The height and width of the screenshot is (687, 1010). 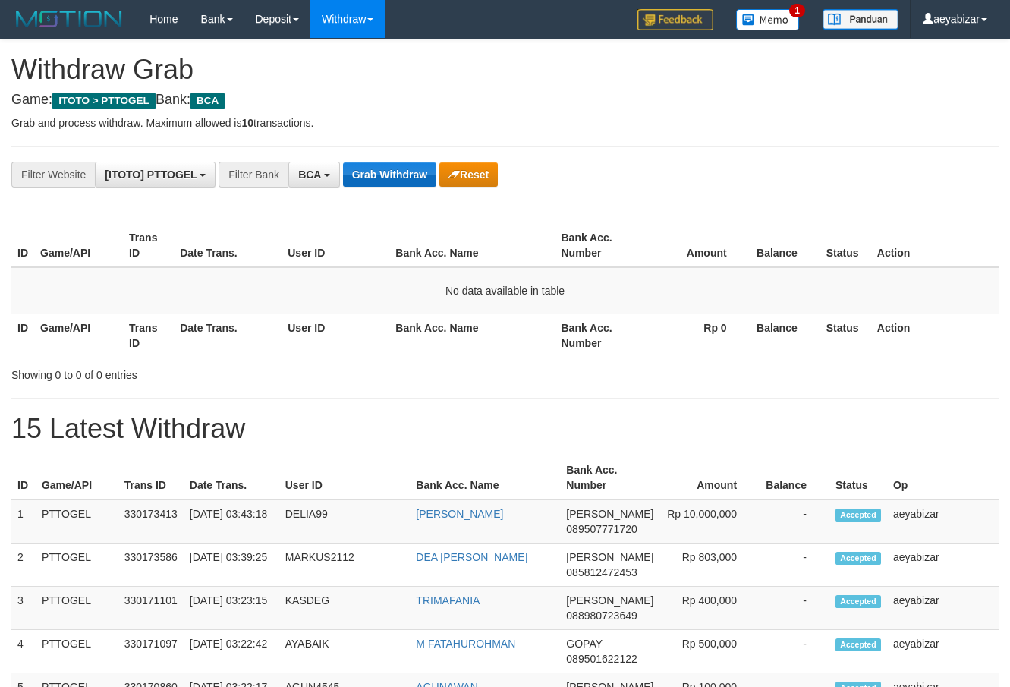 I want to click on p: Grab and process withdraw. Maximum allowed is transactions., so click(x=505, y=123).